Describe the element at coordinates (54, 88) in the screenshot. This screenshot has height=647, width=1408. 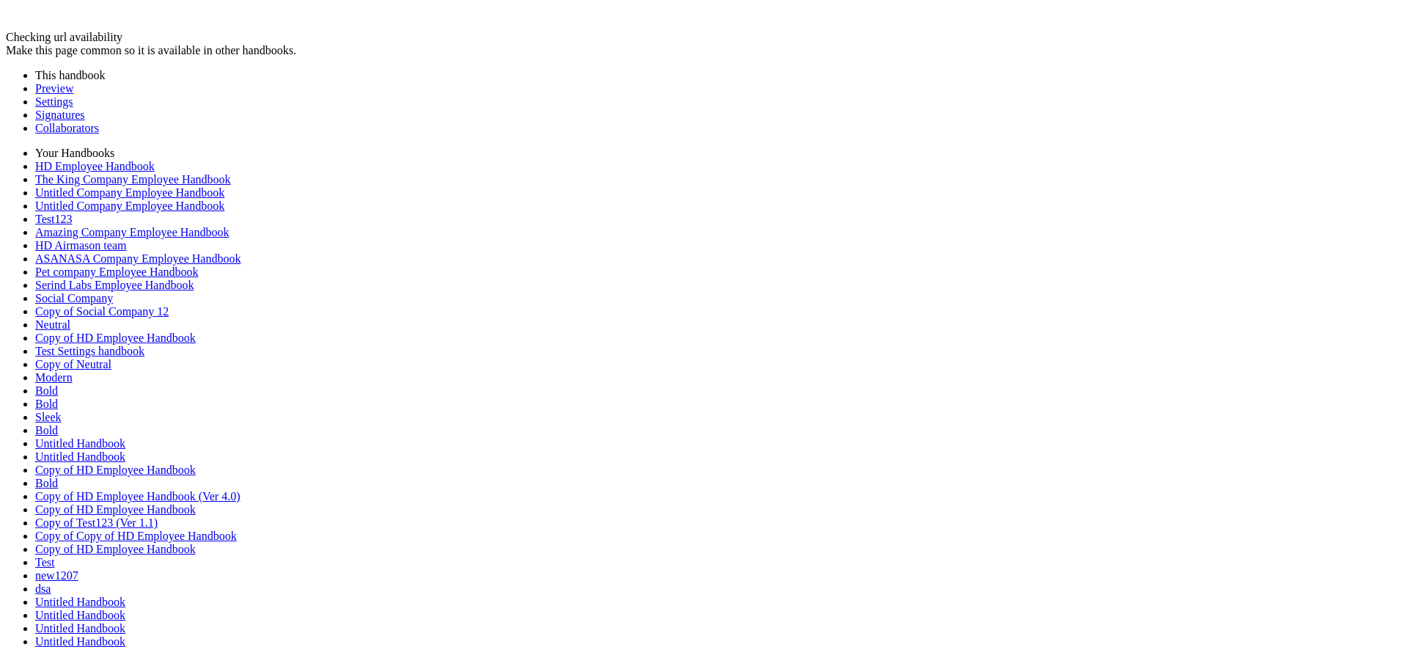
I see `a: Preview` at that location.